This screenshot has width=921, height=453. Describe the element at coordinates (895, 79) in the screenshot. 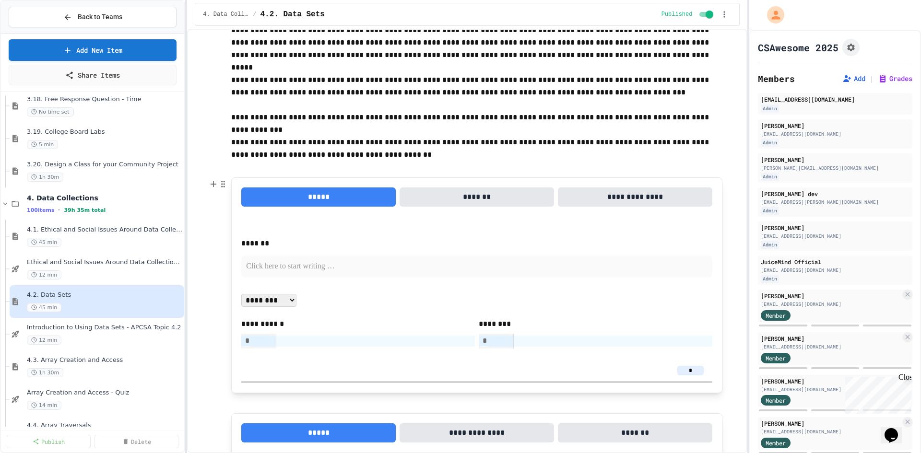

I see `button: Grades` at that location.